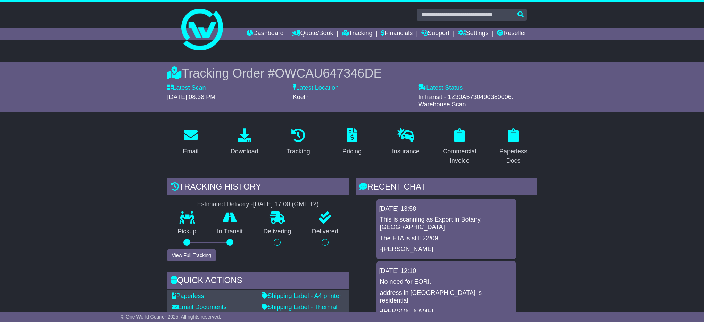 This screenshot has width=704, height=322. Describe the element at coordinates (406, 151) in the screenshot. I see `div: Insurance` at that location.